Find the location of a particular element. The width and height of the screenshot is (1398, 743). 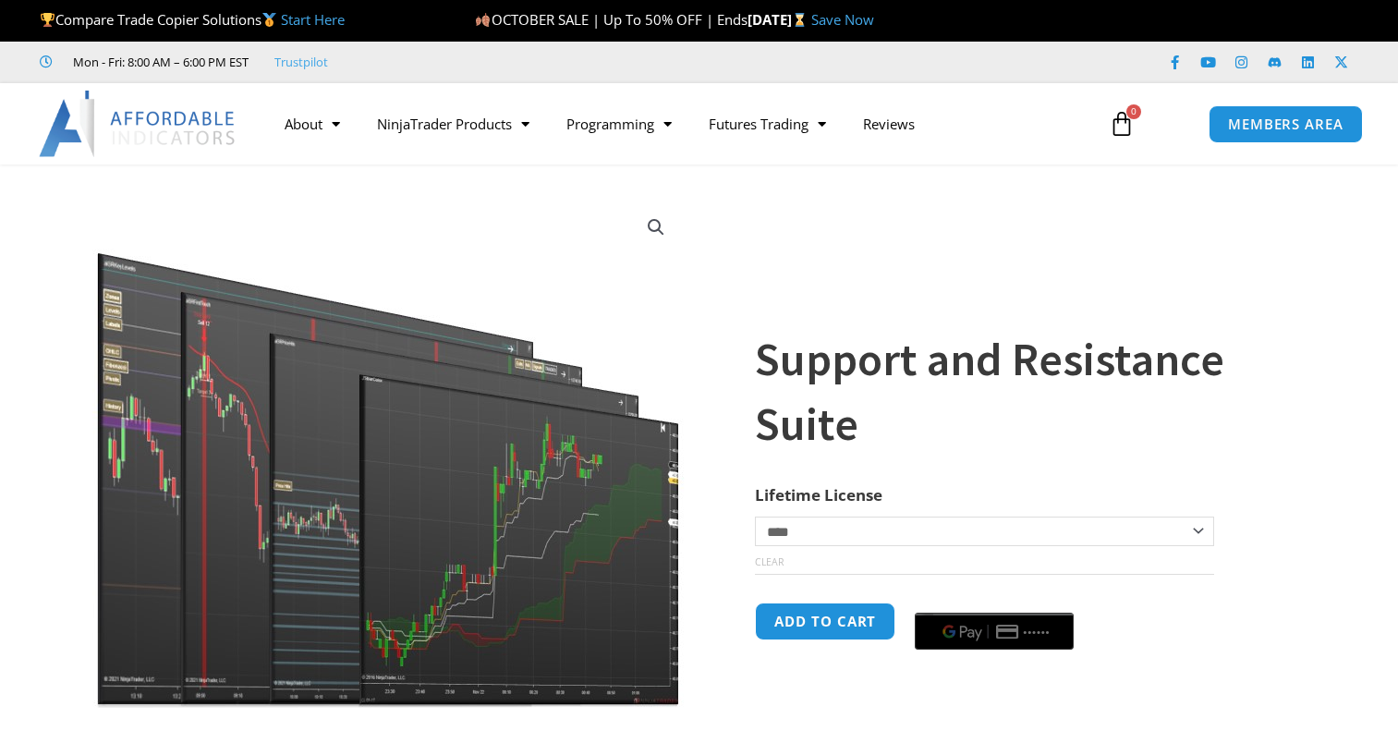

a: Futures Trading is located at coordinates (767, 124).